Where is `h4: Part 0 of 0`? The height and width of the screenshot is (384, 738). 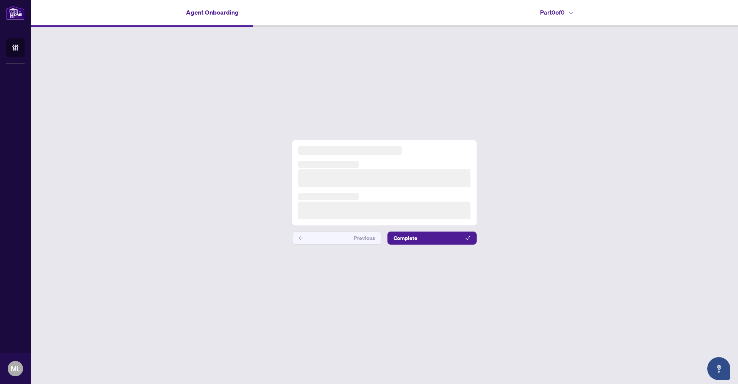 h4: Part 0 of 0 is located at coordinates (556, 12).